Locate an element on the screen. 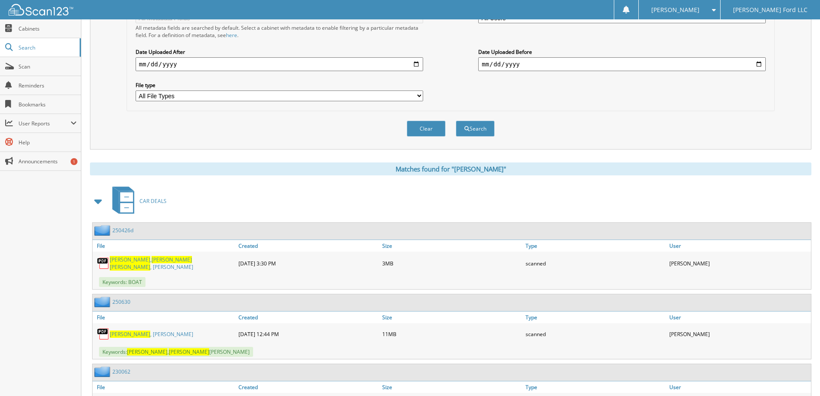  div: 11MB is located at coordinates (452, 334).